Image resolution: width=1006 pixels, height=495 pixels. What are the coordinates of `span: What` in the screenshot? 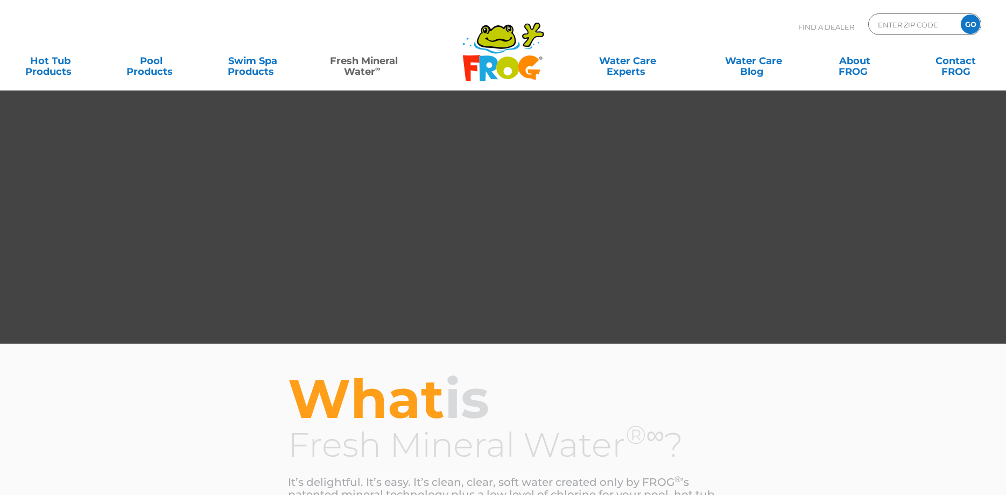 It's located at (366, 398).